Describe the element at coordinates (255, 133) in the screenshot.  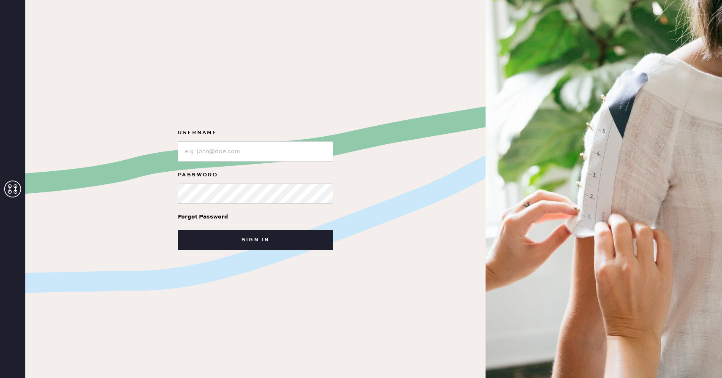
I see `label: Username` at that location.